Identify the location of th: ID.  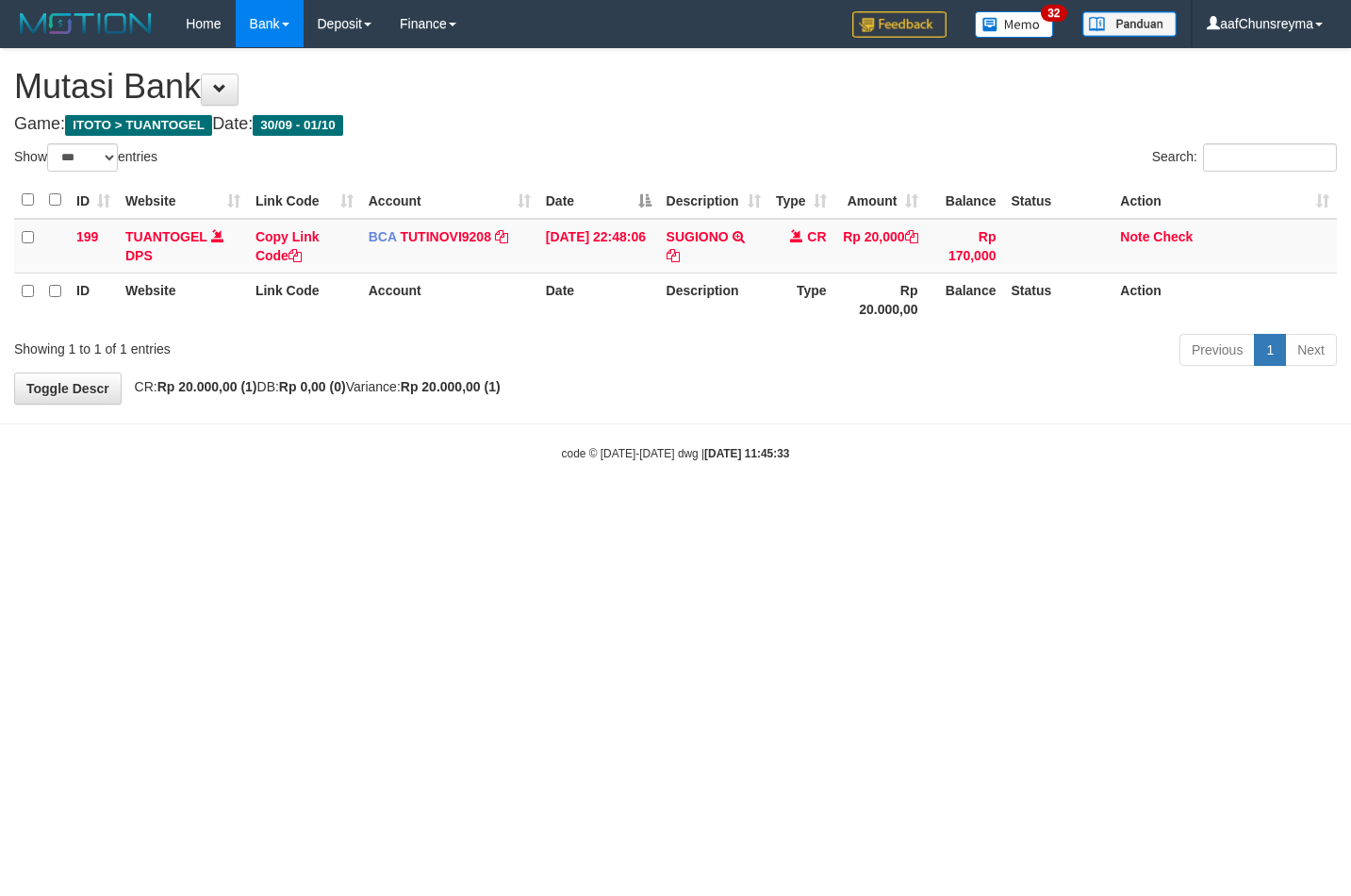
(93, 299).